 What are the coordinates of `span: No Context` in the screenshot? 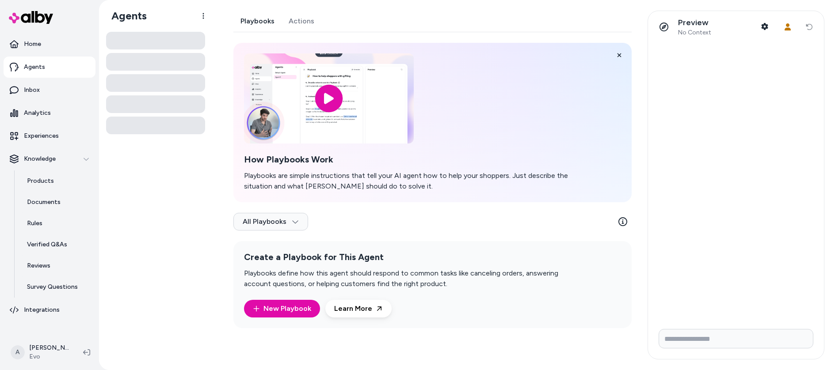 It's located at (694, 33).